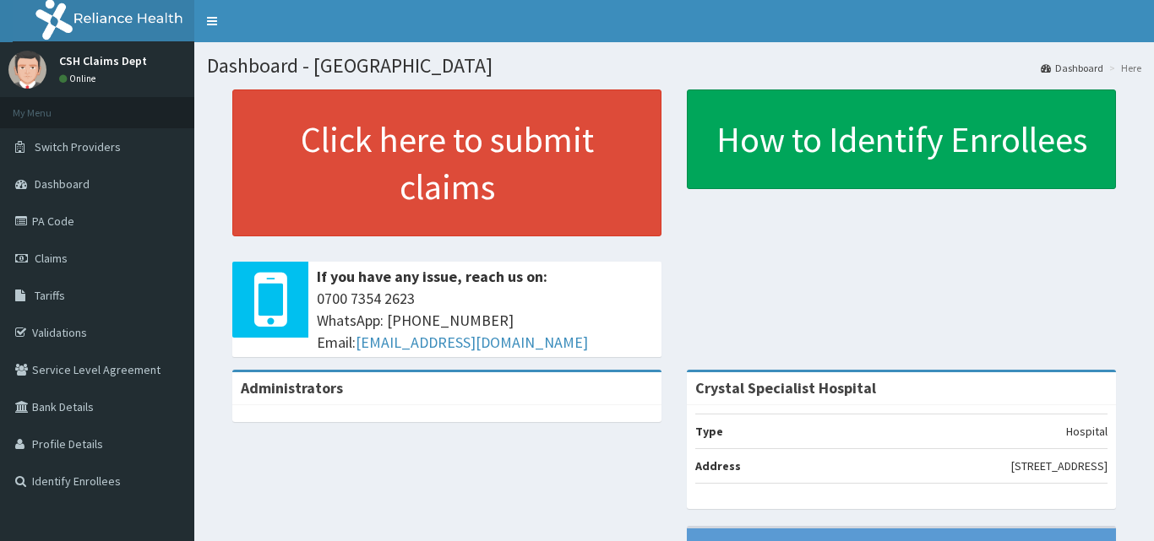 Image resolution: width=1154 pixels, height=541 pixels. I want to click on b: Address, so click(718, 466).